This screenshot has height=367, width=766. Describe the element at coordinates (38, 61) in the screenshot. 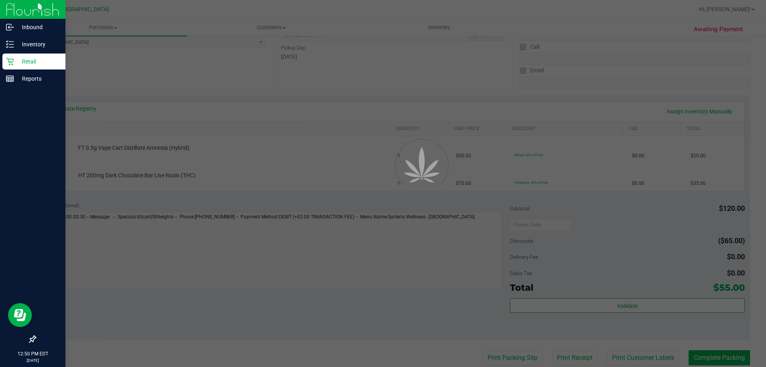

I see `p: Retail` at that location.